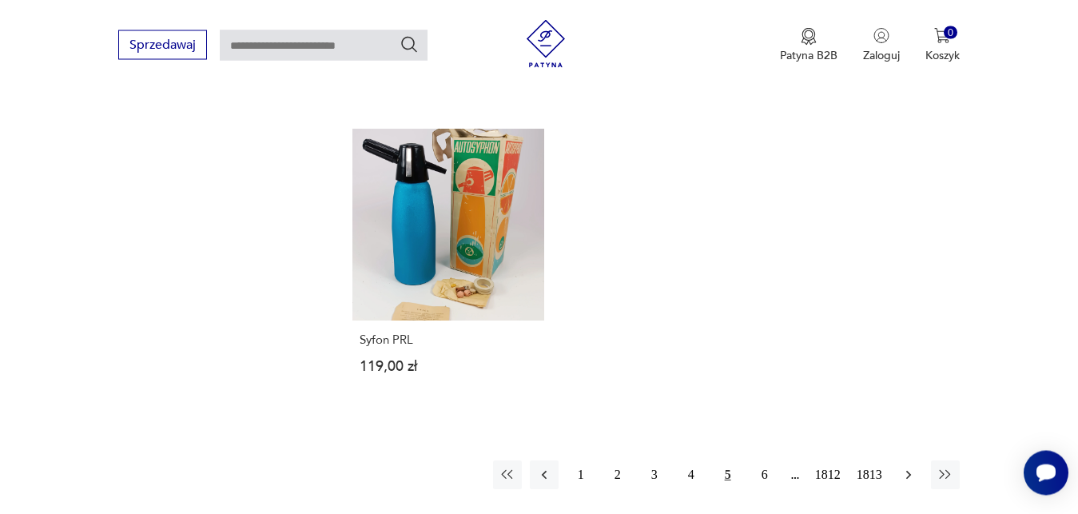  I want to click on button: Patyna B2B, so click(809, 45).